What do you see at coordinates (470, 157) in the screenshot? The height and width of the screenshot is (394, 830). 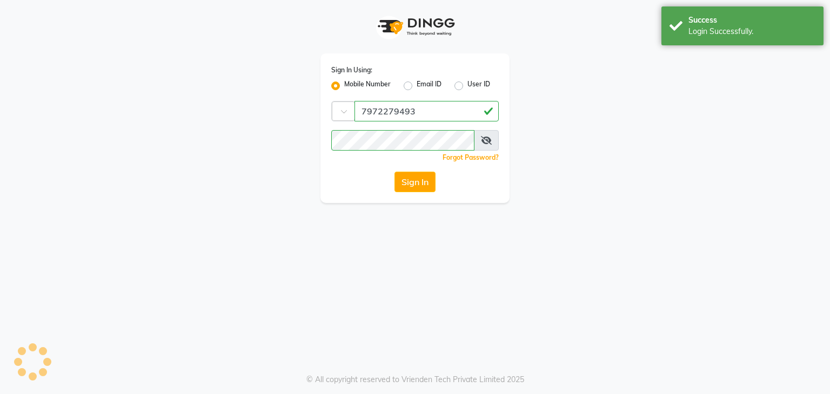 I see `a: Forgot Password?` at bounding box center [470, 157].